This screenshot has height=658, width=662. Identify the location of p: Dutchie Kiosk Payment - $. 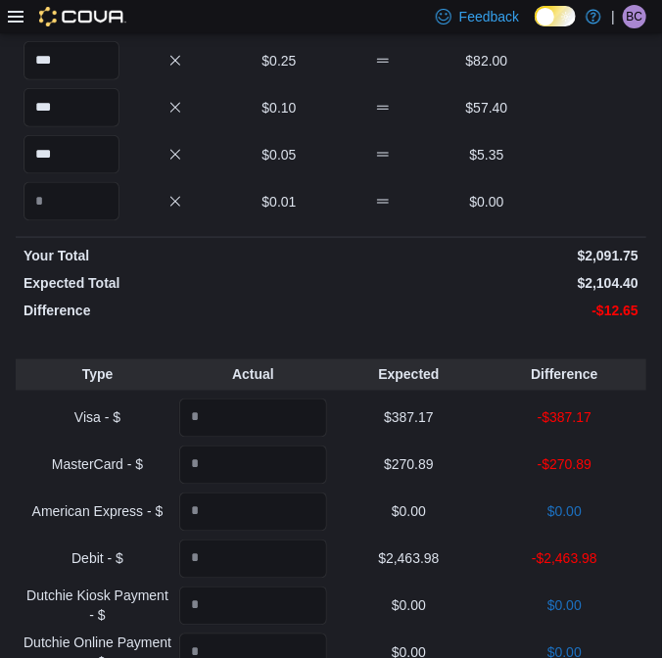
(97, 606).